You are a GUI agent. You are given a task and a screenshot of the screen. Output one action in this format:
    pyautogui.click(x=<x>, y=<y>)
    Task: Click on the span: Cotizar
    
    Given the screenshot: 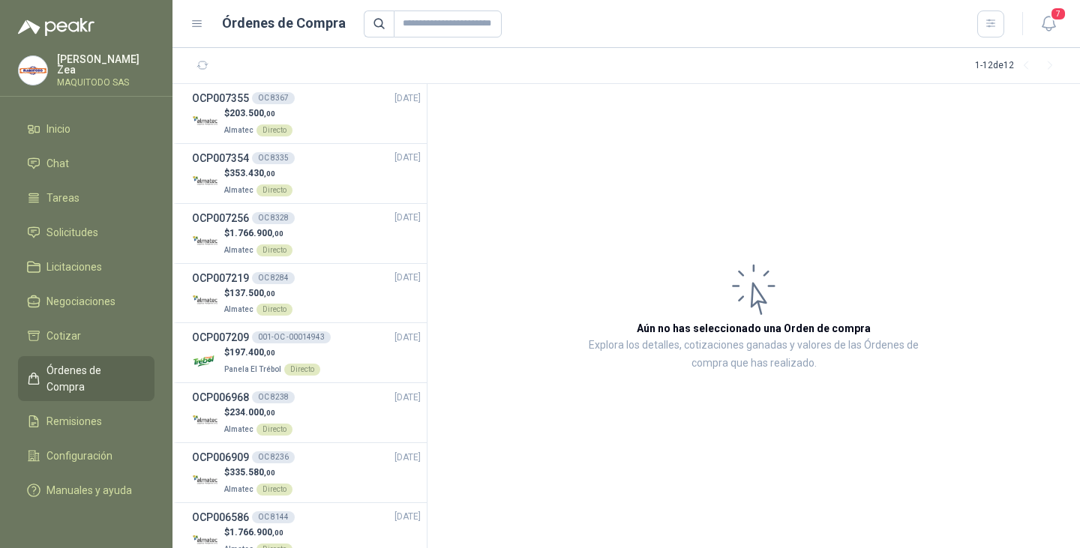 What is the action you would take?
    pyautogui.click(x=64, y=336)
    